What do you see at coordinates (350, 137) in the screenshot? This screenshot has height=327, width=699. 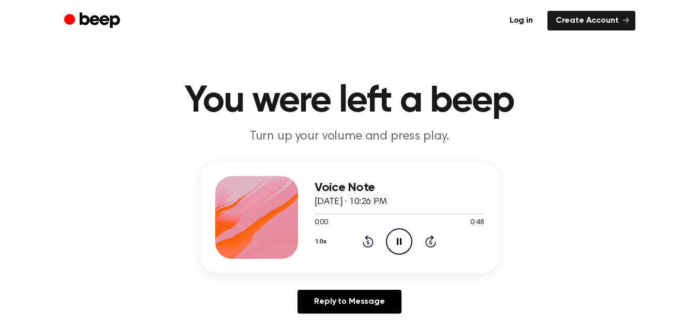 I see `p: Turn up your volume and press play.` at bounding box center [350, 137].